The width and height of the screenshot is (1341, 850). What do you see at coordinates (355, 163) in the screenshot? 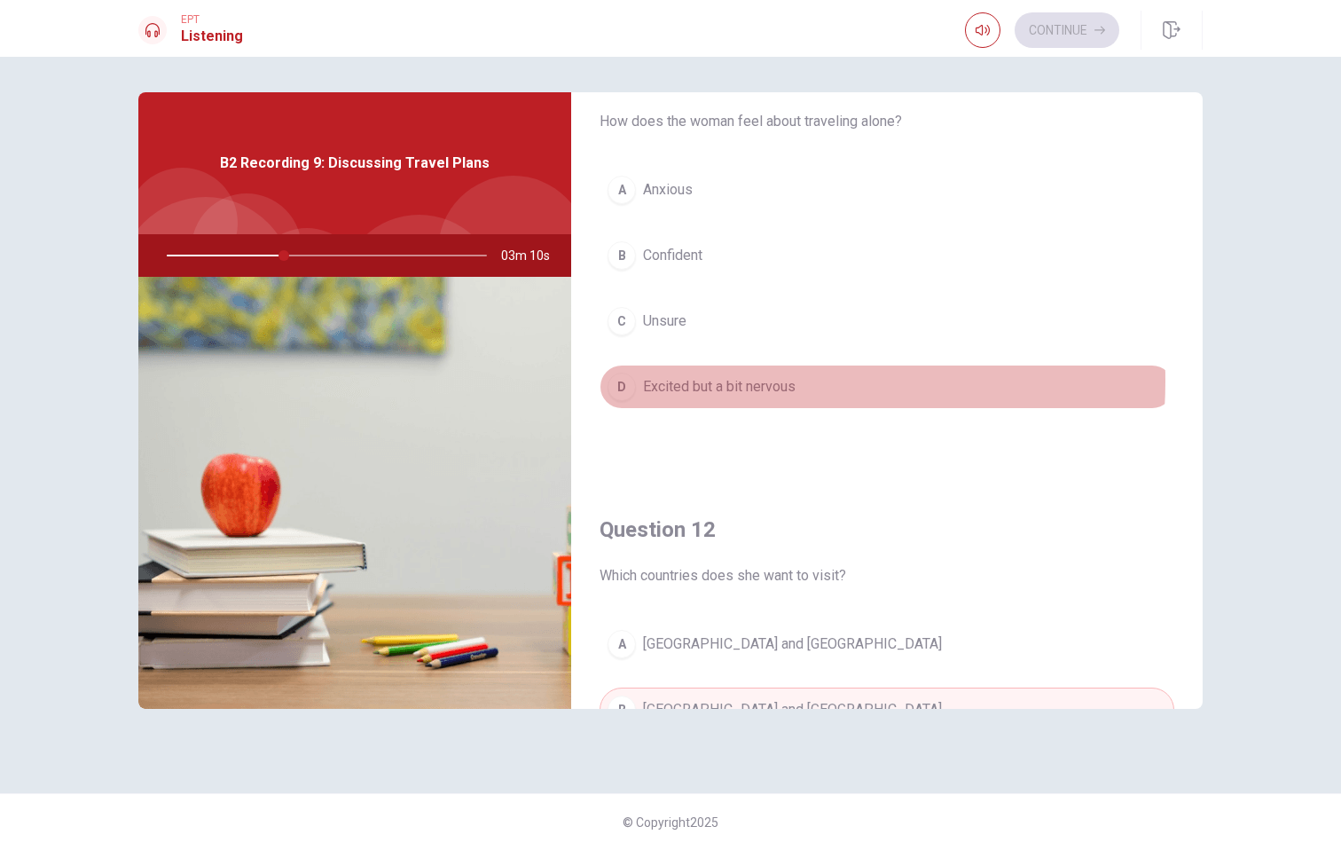
I see `span: B2 Recording 9: Discussing Travel Plans` at bounding box center [355, 163].